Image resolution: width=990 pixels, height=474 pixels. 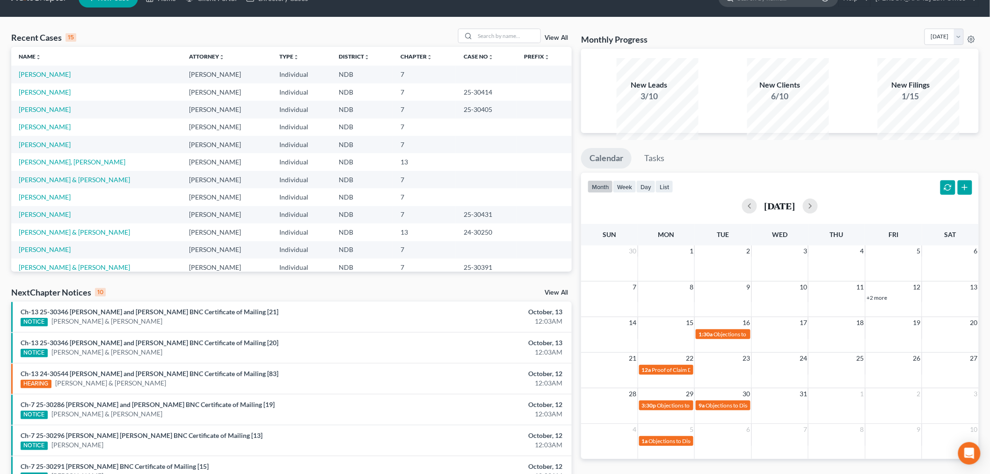 I want to click on div: New Leads, so click(x=650, y=85).